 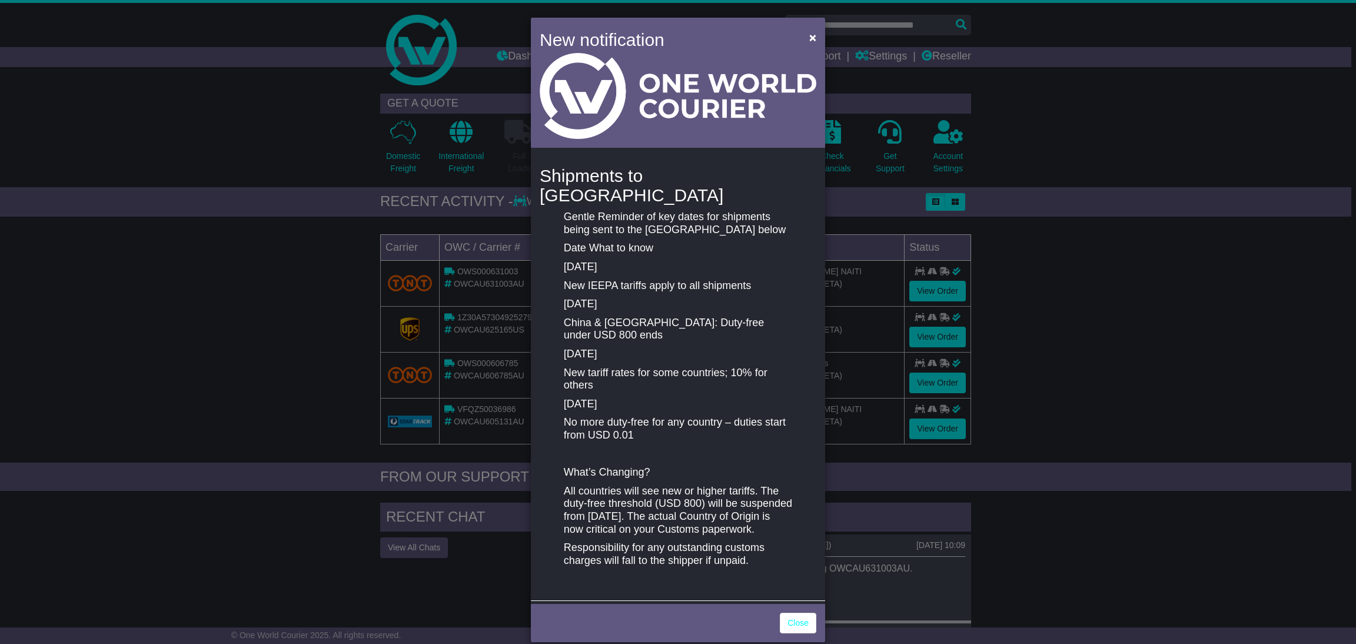 I want to click on a: Close, so click(x=798, y=623).